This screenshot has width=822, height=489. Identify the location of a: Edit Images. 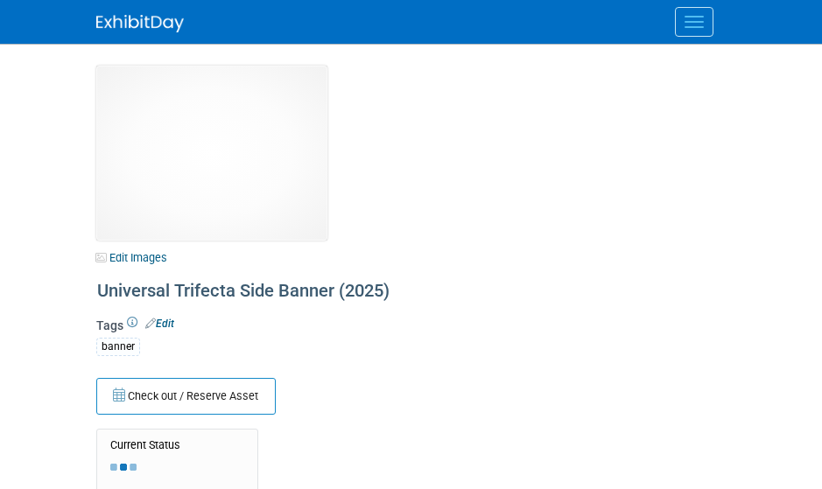
(135, 257).